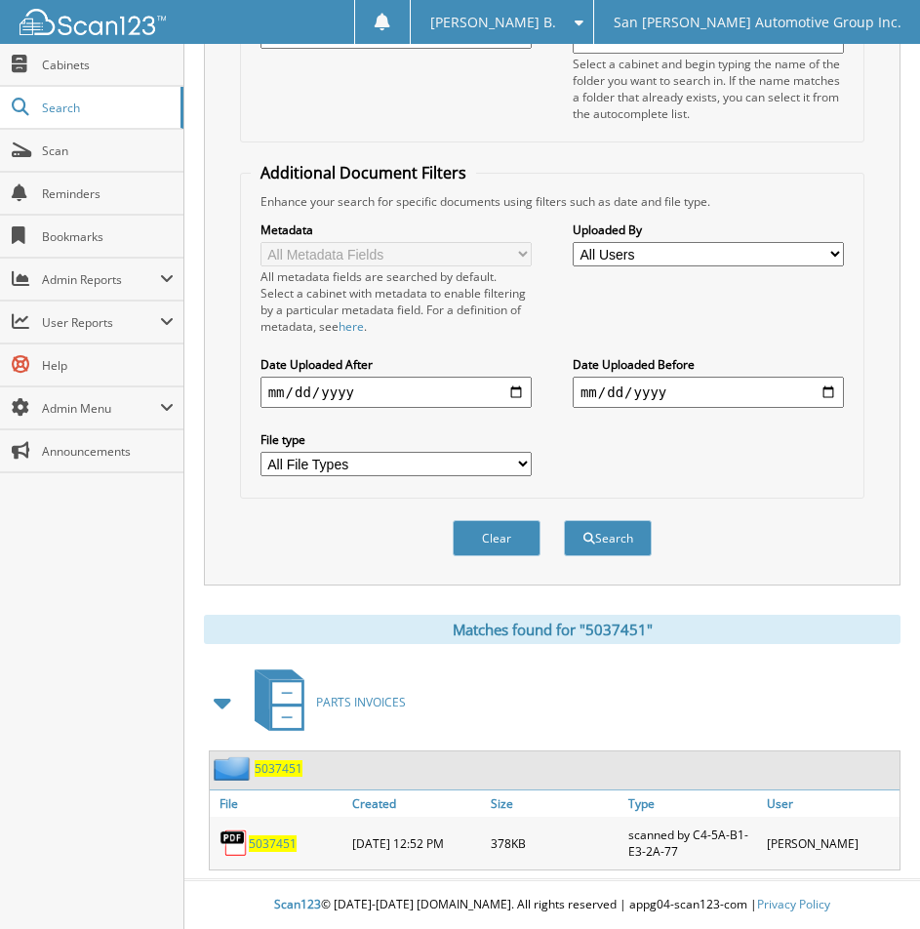 The width and height of the screenshot is (920, 929). What do you see at coordinates (608, 538) in the screenshot?
I see `button: Search` at bounding box center [608, 538].